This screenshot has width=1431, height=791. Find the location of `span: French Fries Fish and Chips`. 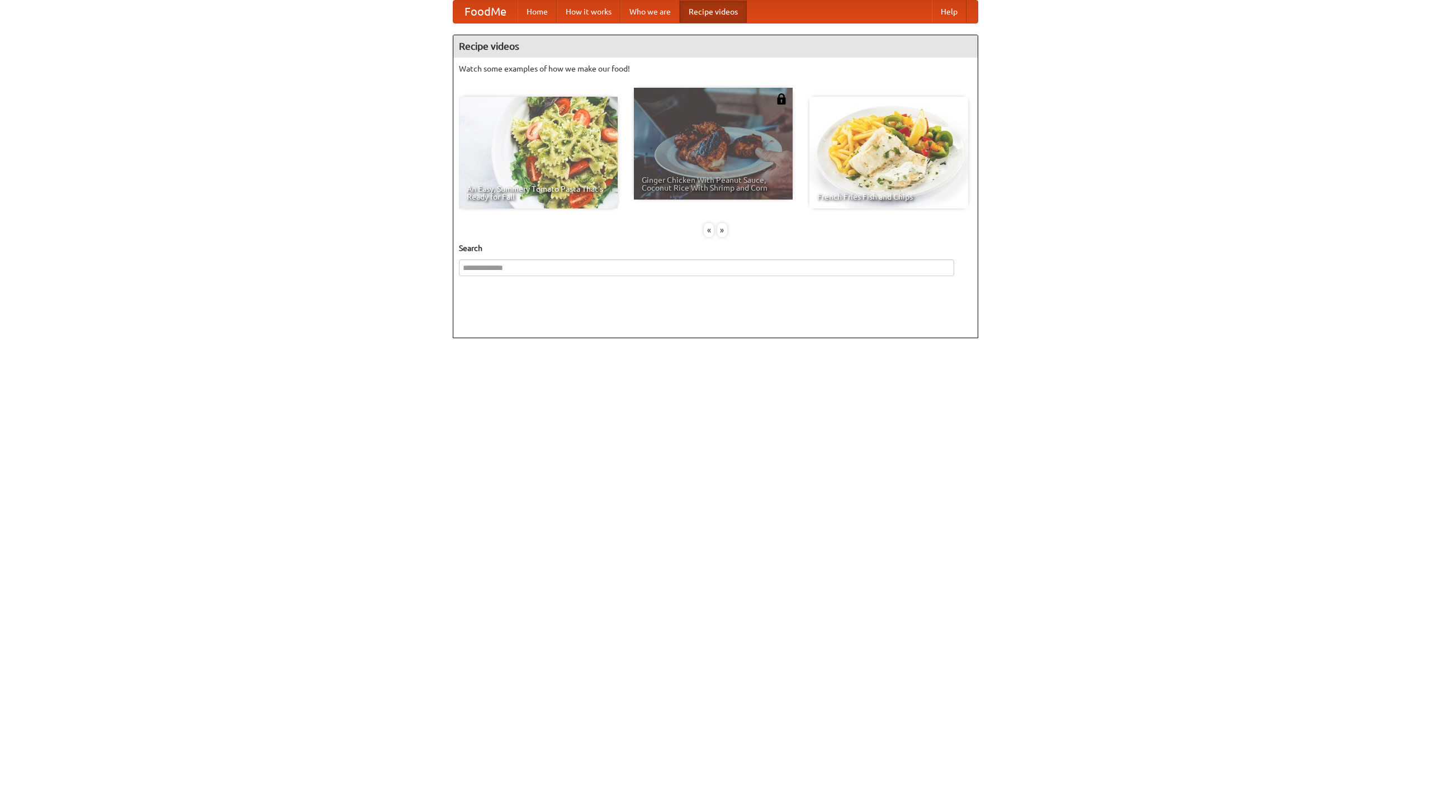

span: French Fries Fish and Chips is located at coordinates (889, 197).